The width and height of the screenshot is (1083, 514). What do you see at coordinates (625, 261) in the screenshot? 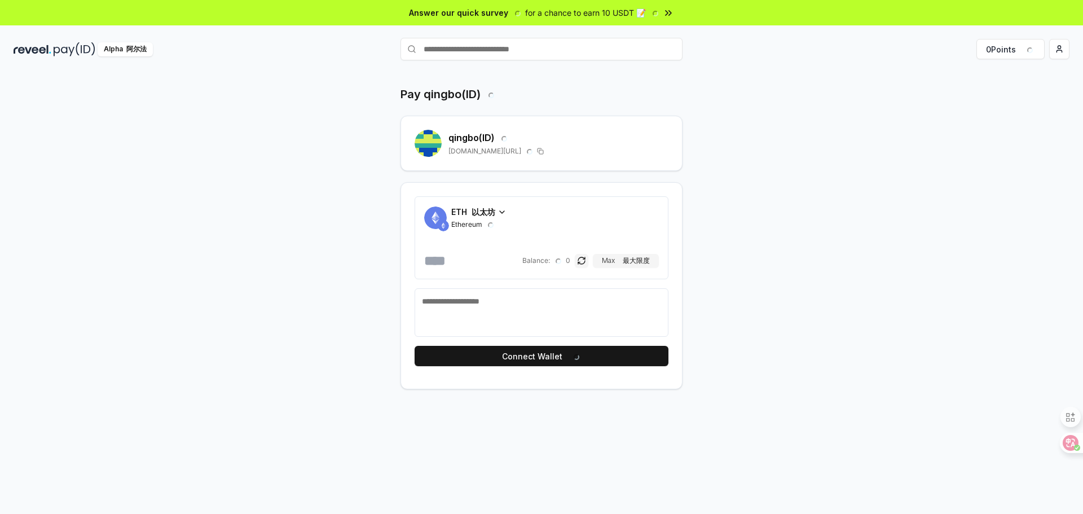
I see `button: Max 最大限度` at bounding box center [625, 261].